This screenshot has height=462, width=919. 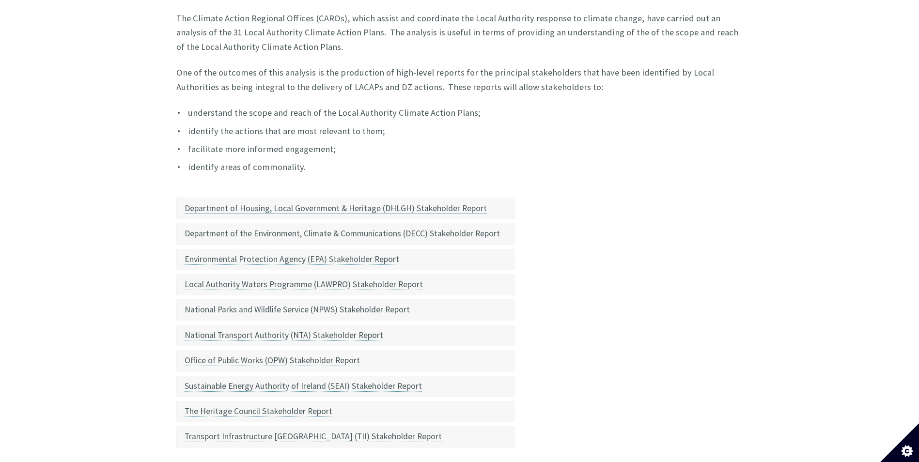 I want to click on a: Department of the Environment, Climate & Communications (DECC) Stakeholder Report, so click(x=342, y=234).